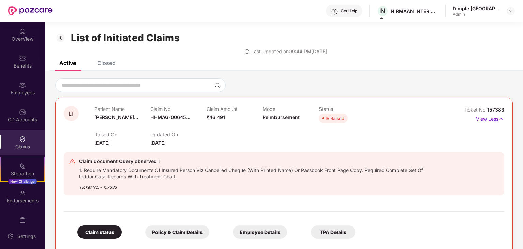  I want to click on p: Mode, so click(290, 109).